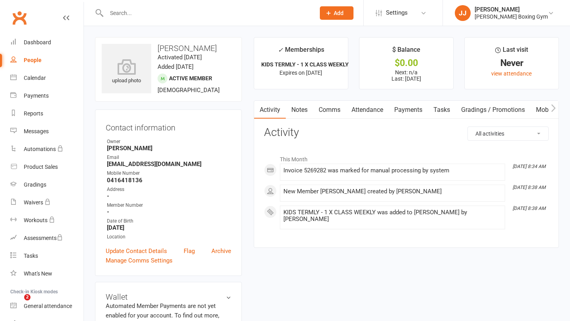  Describe the element at coordinates (189, 251) in the screenshot. I see `a: Flag` at that location.